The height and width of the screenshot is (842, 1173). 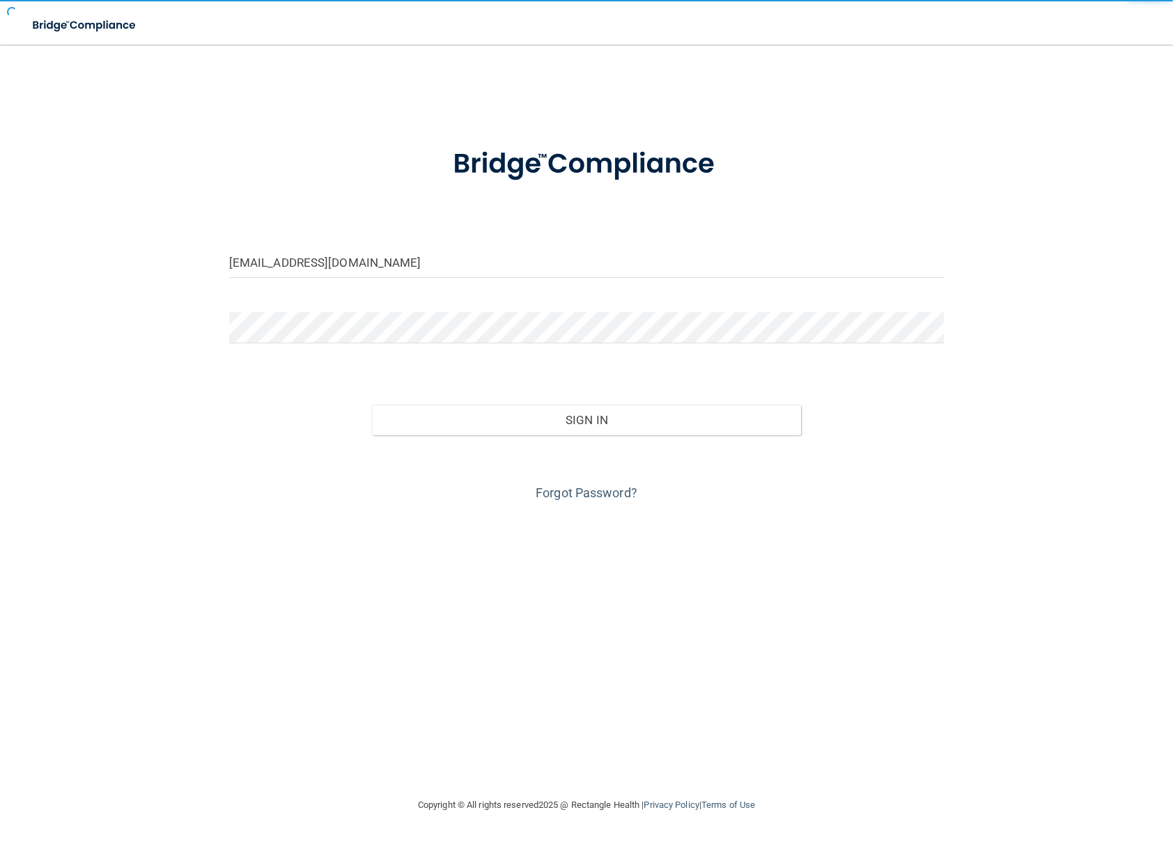 What do you see at coordinates (587, 493) in the screenshot?
I see `a: Forgot Password?` at bounding box center [587, 493].